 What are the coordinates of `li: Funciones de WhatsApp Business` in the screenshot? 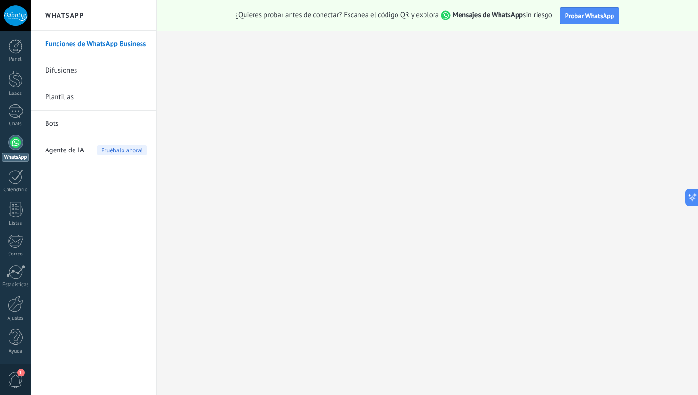 It's located at (94, 44).